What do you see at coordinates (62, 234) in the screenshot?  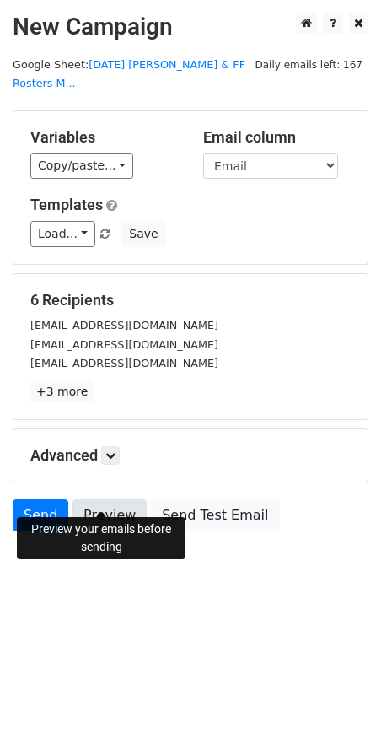 I see `a: Load...` at bounding box center [62, 234].